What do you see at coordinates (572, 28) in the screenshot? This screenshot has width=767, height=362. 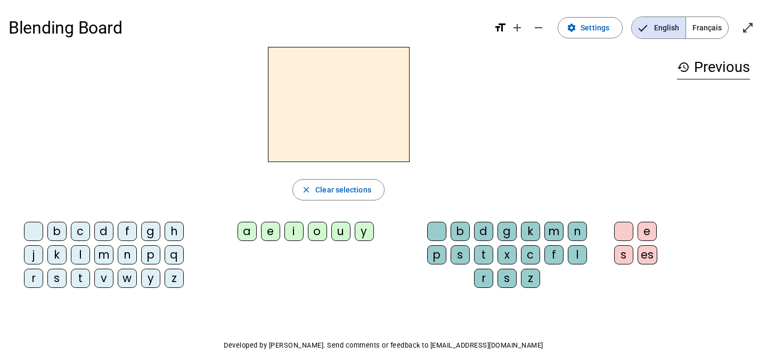 I see `mat-icon: settings` at bounding box center [572, 28].